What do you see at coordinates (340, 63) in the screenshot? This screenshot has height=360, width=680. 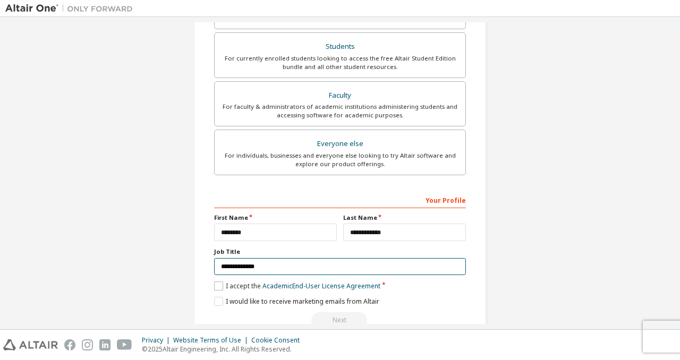 I see `div: For currently enrolled students looking to access the free Altair Student Edition bundle and all ...` at bounding box center [340, 63].